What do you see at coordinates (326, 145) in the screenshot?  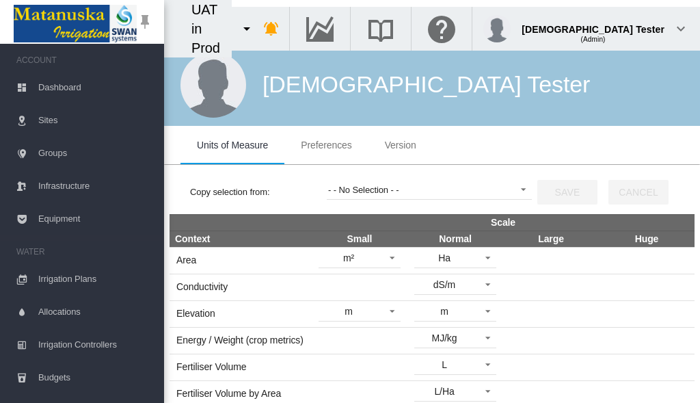 I see `span: Preferences` at bounding box center [326, 145].